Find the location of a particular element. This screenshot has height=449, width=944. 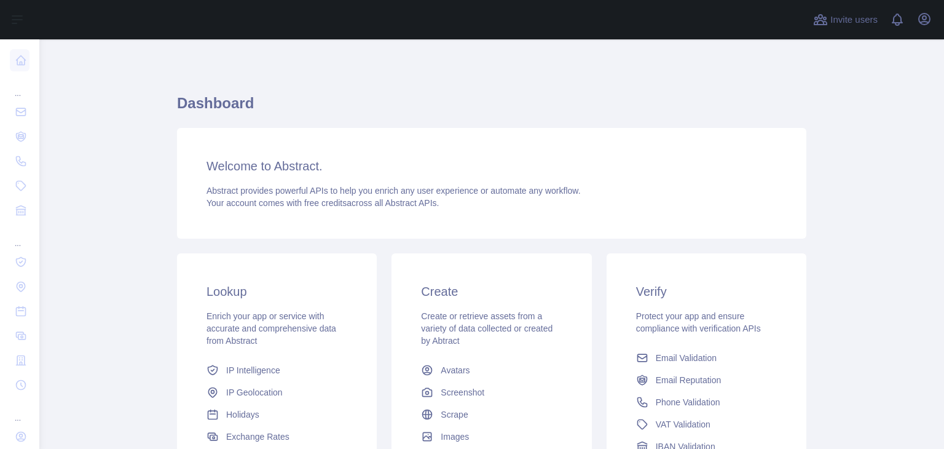

span: Avatars is located at coordinates (455, 370).